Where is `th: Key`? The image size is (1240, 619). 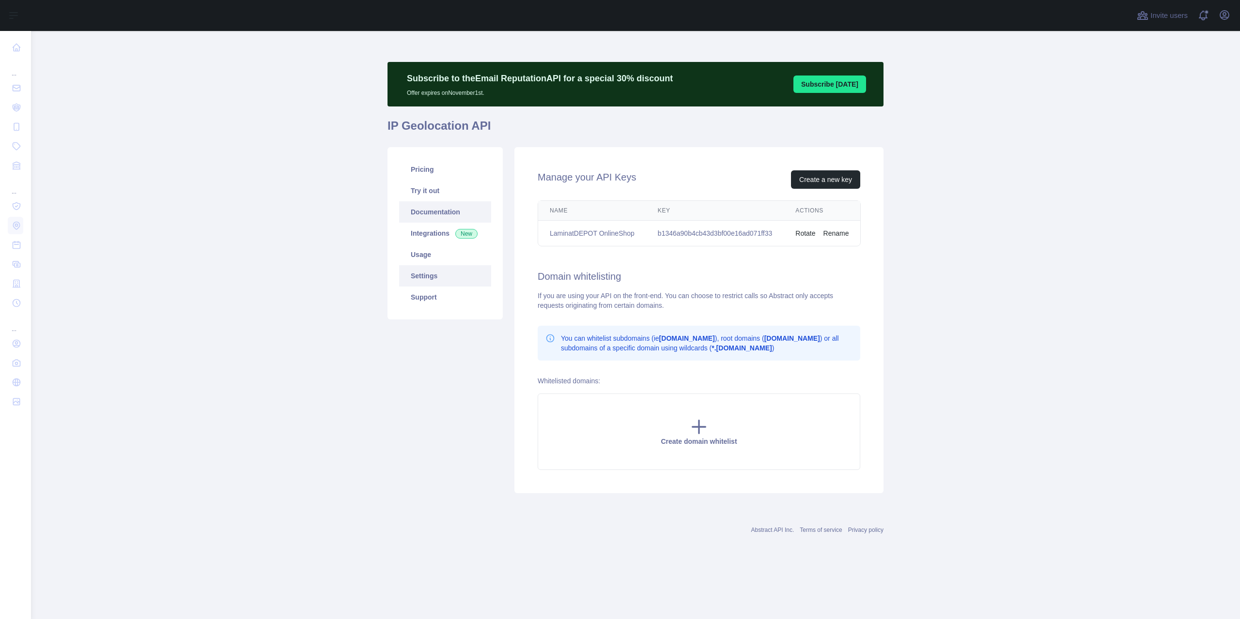
th: Key is located at coordinates (715, 211).